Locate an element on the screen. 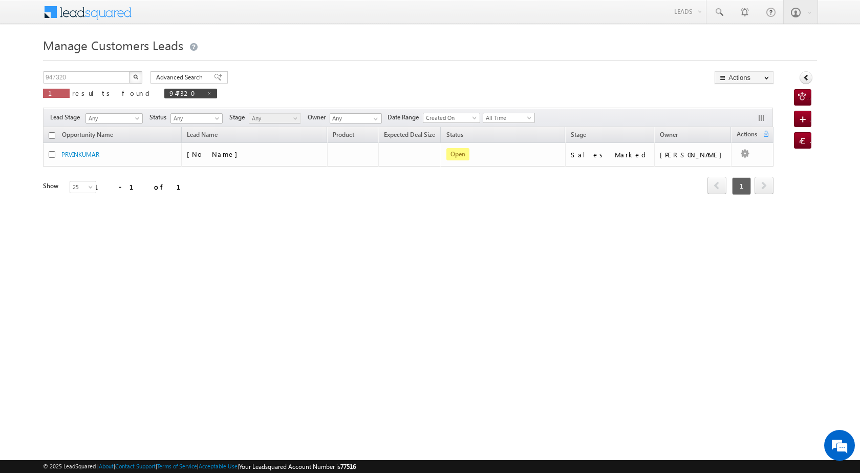  a: Stage is located at coordinates (579, 136).